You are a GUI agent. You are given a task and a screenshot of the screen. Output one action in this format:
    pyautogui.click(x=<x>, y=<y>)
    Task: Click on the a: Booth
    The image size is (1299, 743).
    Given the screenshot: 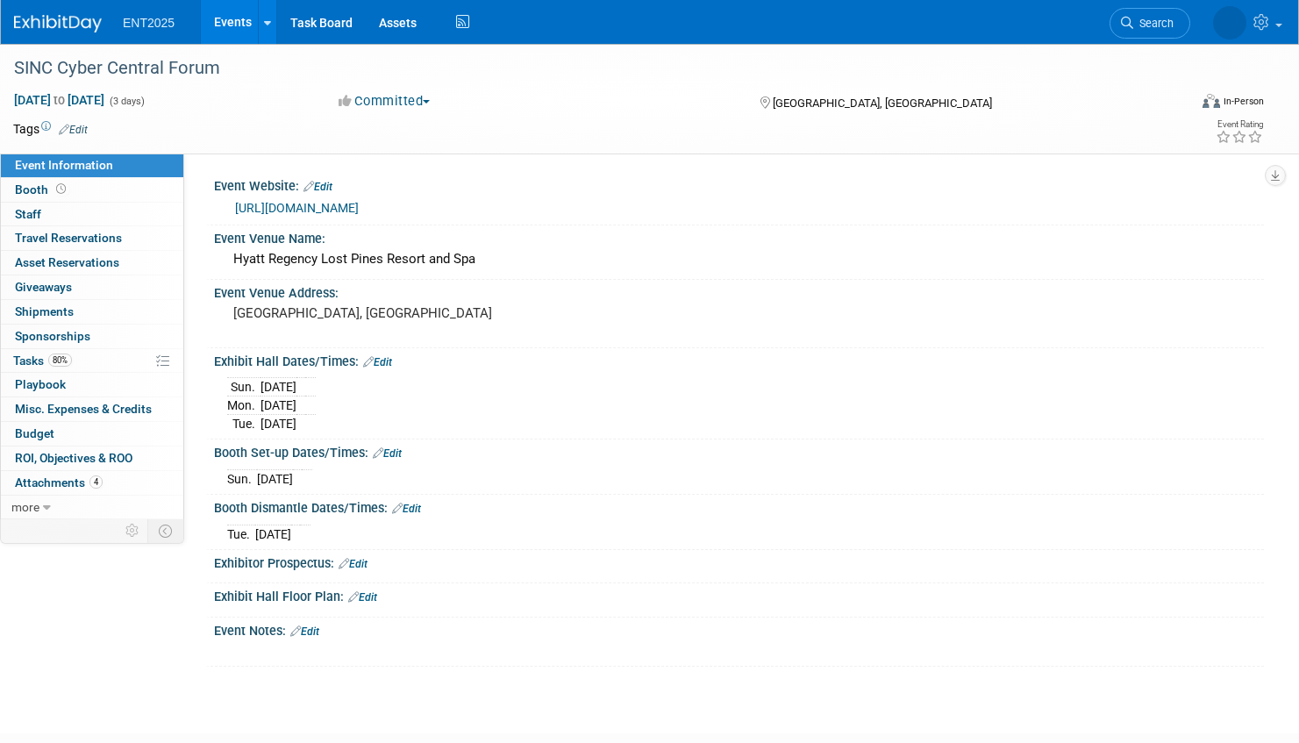 What is the action you would take?
    pyautogui.click(x=92, y=190)
    